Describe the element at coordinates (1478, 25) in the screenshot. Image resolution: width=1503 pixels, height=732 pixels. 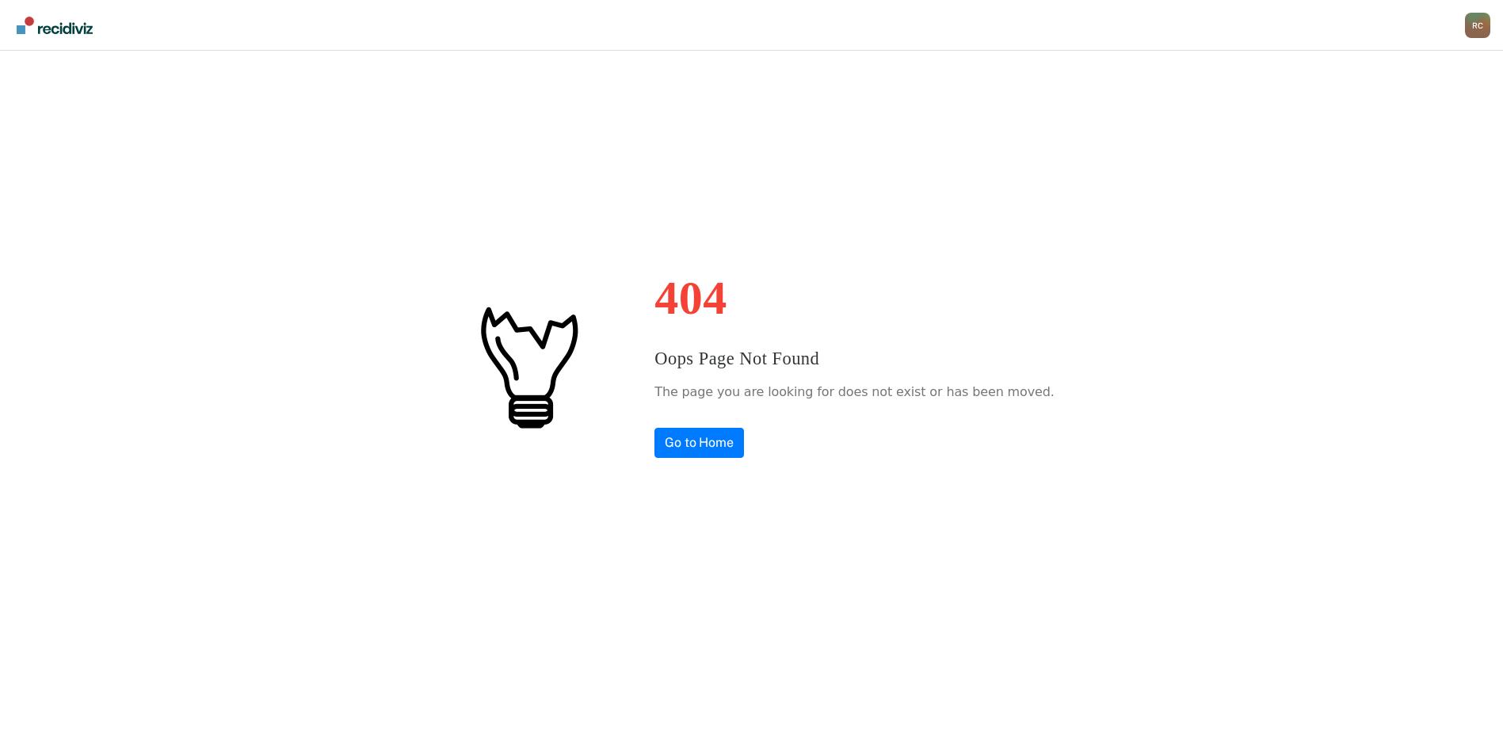
I see `div: R C` at that location.